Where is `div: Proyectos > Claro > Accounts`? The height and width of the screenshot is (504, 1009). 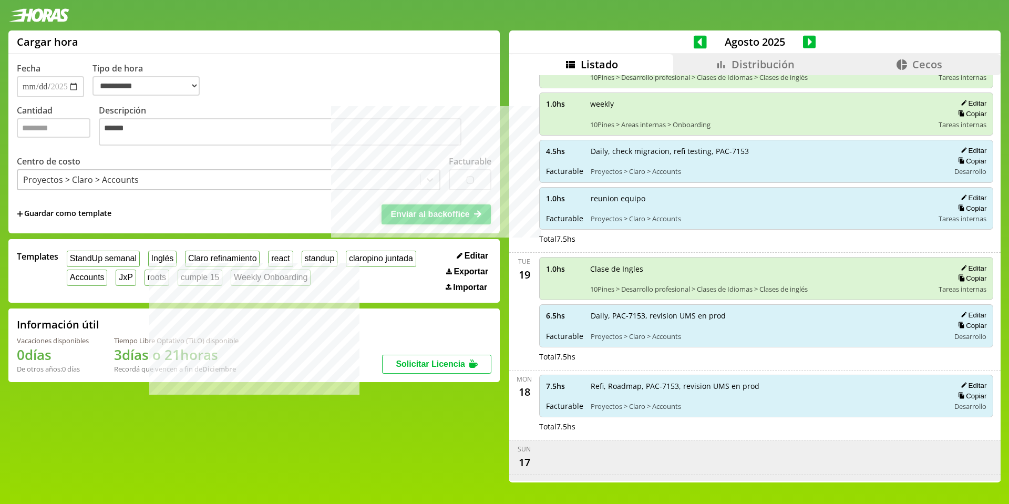
div: Proyectos > Claro > Accounts is located at coordinates (81, 180).